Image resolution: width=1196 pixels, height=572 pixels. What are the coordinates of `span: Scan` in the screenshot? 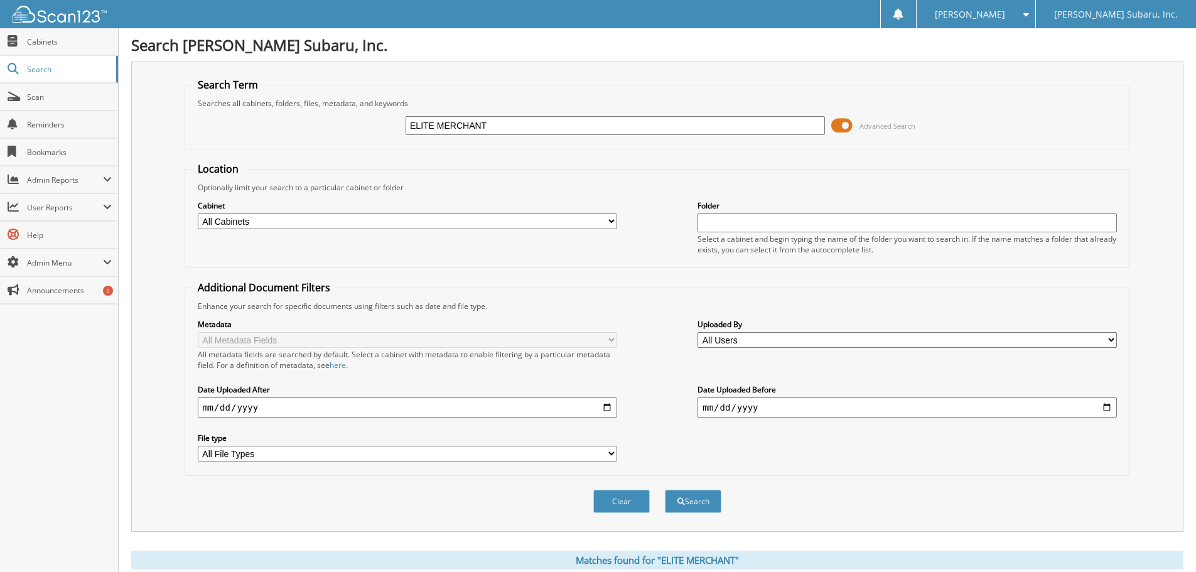 It's located at (69, 97).